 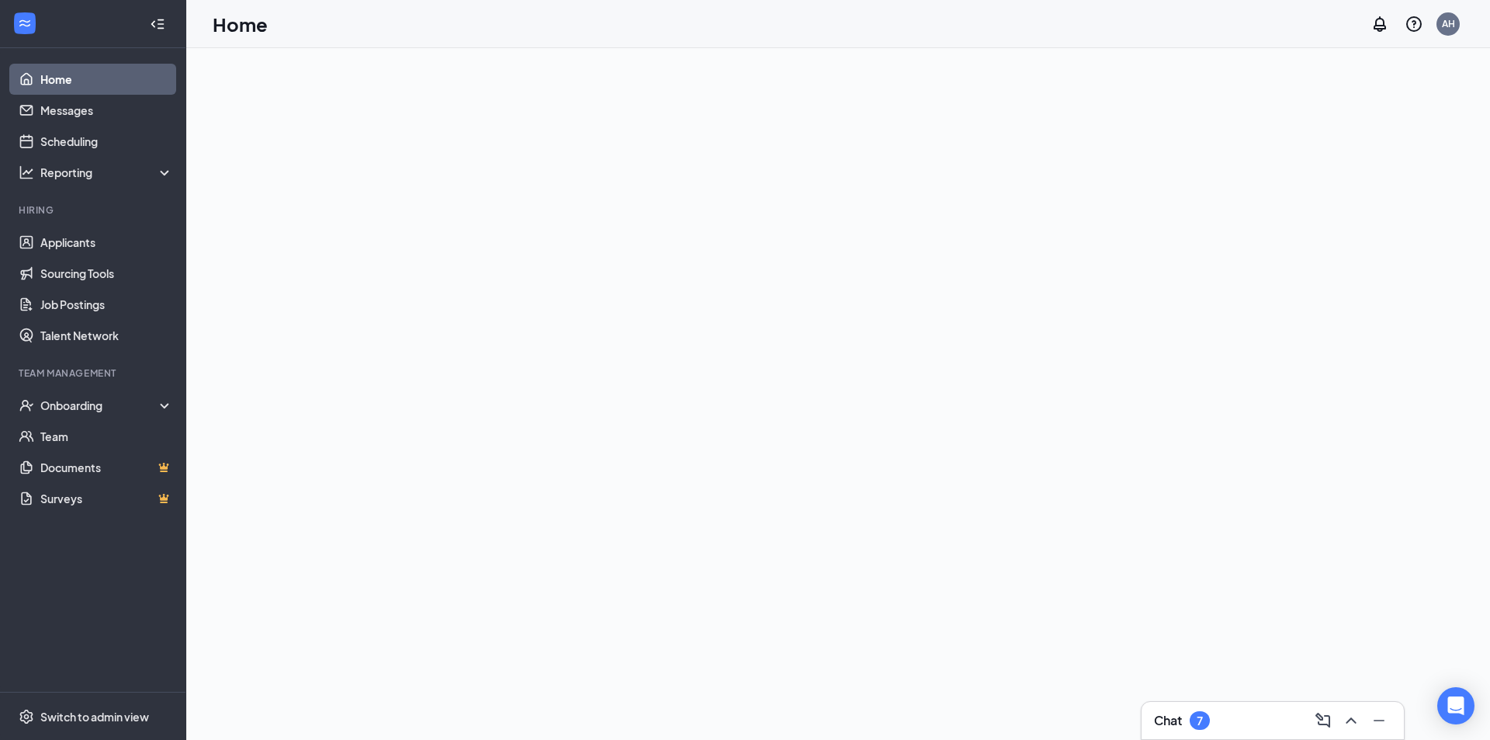 What do you see at coordinates (106, 242) in the screenshot?
I see `a: Applicants` at bounding box center [106, 242].